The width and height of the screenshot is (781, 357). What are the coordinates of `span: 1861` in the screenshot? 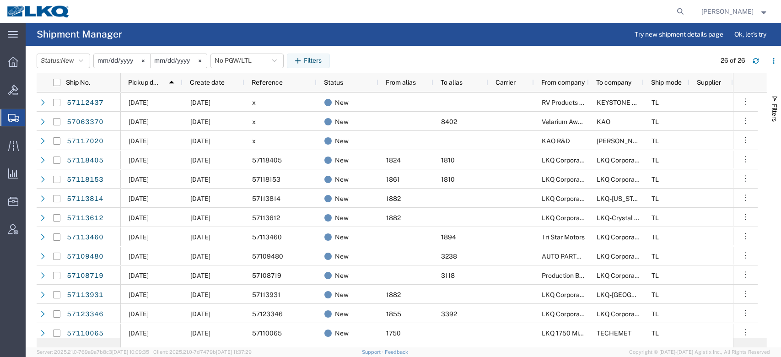 It's located at (393, 179).